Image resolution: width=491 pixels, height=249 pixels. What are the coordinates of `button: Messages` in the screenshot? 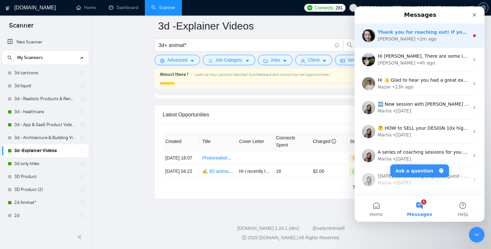 It's located at (65, 203).